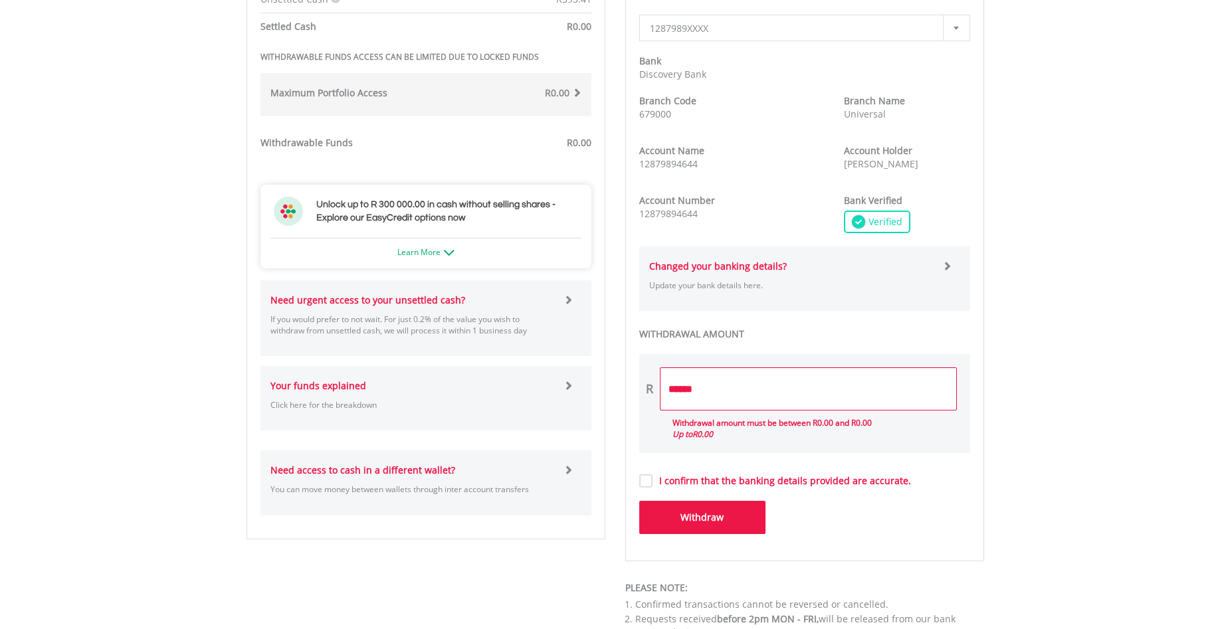 Image resolution: width=1230 pixels, height=629 pixels. Describe the element at coordinates (791, 285) in the screenshot. I see `p: Update your bank details here.` at that location.